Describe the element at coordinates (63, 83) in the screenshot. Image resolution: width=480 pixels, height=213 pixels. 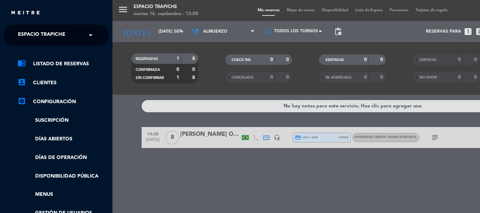
I see `a: account_boxClientes` at that location.